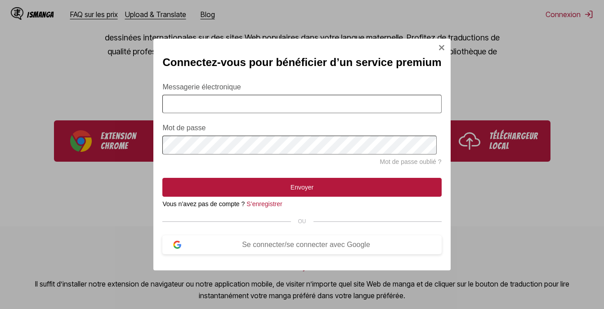 This screenshot has width=604, height=309. I want to click on h2: Connectez-vous pour bénéficier d’un service premium, so click(302, 62).